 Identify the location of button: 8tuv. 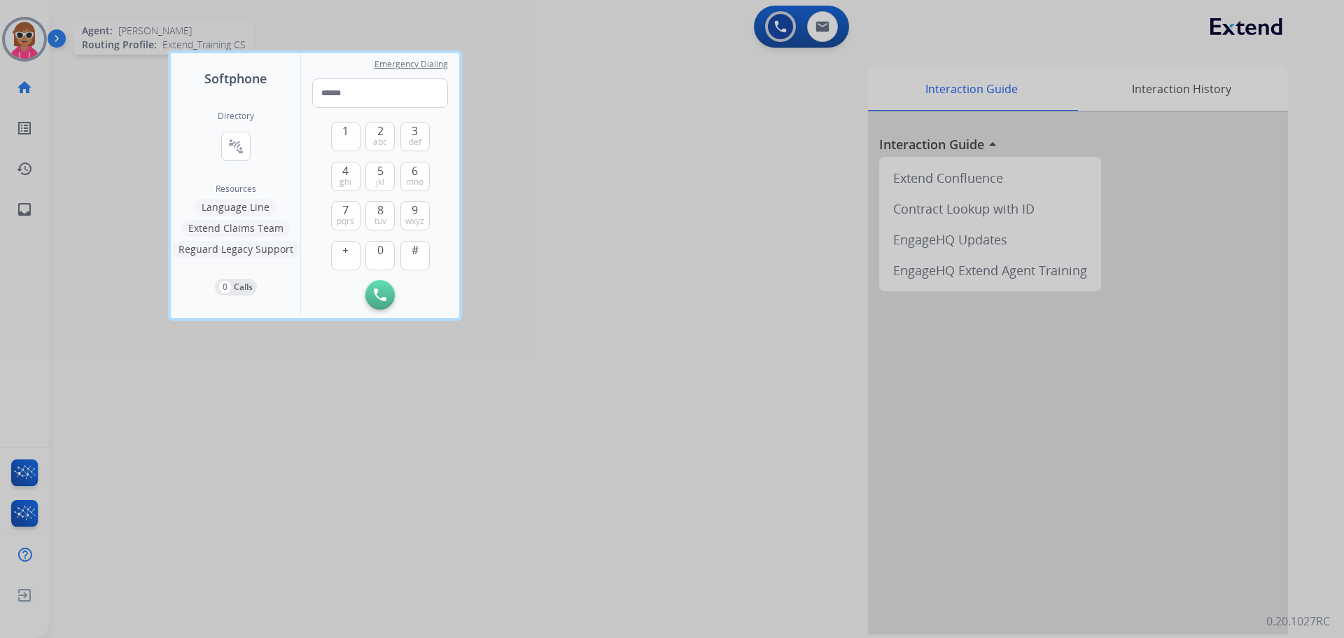
(380, 216).